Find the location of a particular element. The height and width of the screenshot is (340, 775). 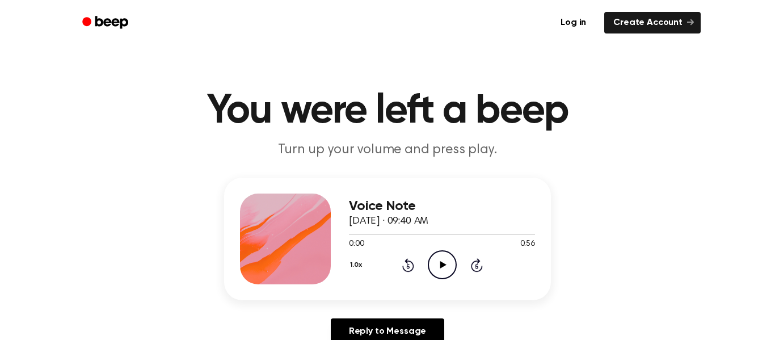

span: 0:56 is located at coordinates (527, 244).